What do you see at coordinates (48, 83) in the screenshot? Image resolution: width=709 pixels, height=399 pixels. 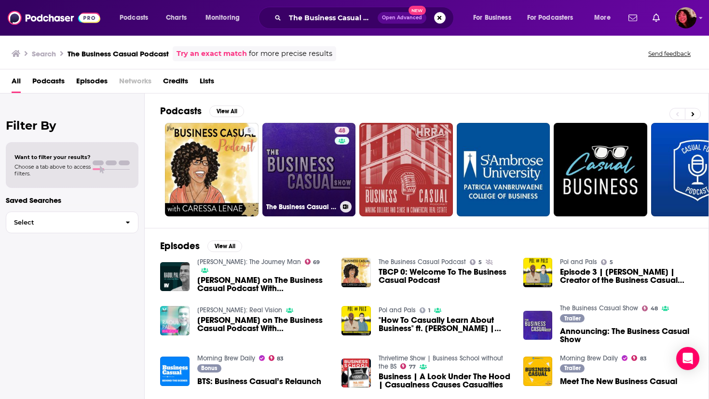 I see `a: Podcasts` at bounding box center [48, 83].